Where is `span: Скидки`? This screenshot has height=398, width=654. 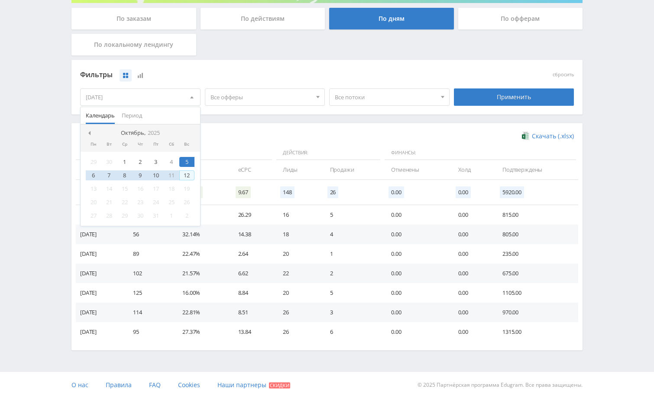
span: Скидки is located at coordinates (279, 385).